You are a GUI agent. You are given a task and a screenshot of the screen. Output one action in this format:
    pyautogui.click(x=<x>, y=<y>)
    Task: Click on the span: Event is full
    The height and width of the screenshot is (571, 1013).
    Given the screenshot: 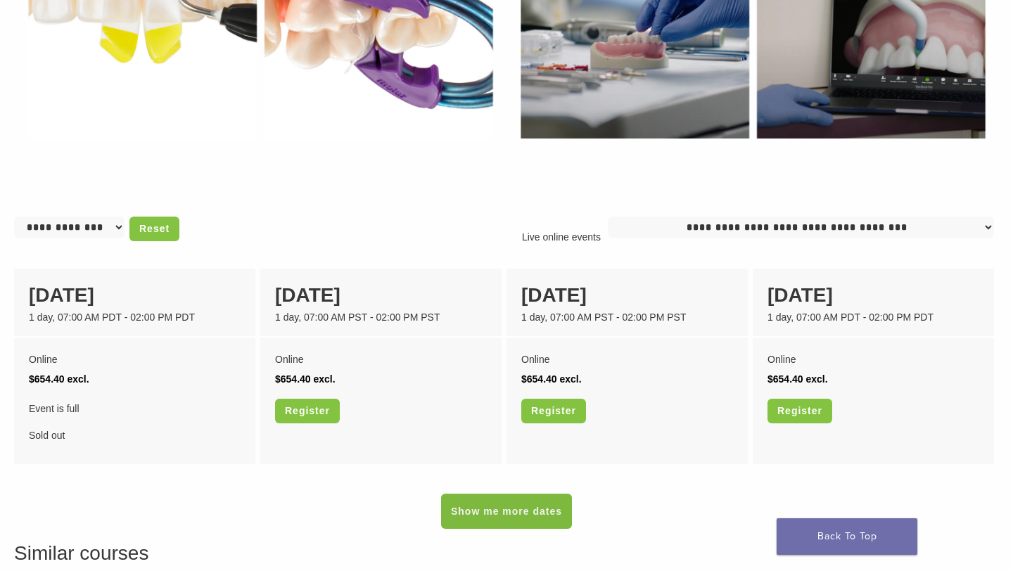 What is the action you would take?
    pyautogui.click(x=134, y=409)
    